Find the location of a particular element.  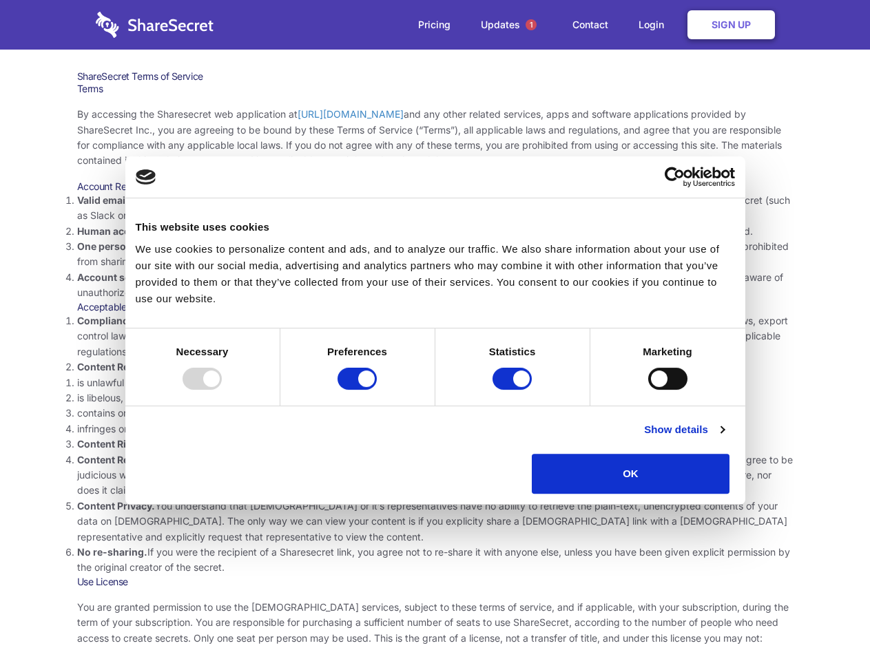

li: contains or installs any active malware or exploits, or uses our platform for exploit delivery (s... is located at coordinates (435, 413).